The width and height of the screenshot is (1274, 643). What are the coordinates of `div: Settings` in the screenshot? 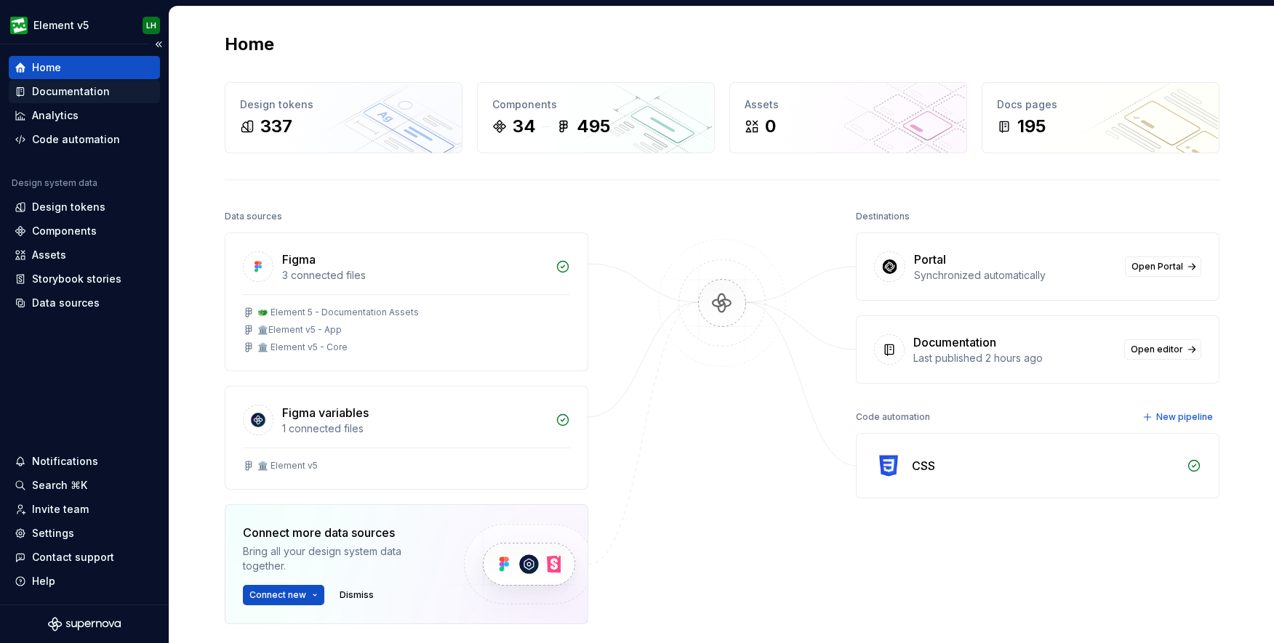 It's located at (53, 534).